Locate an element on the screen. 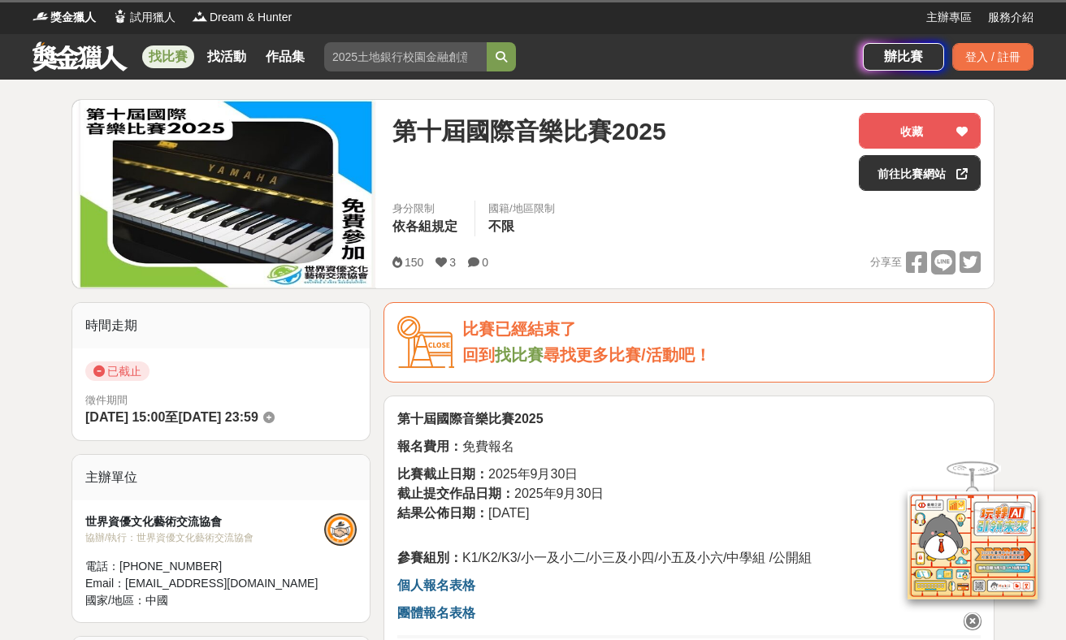 Image resolution: width=1066 pixels, height=640 pixels. a: Logo獎金獵人 is located at coordinates (64, 17).